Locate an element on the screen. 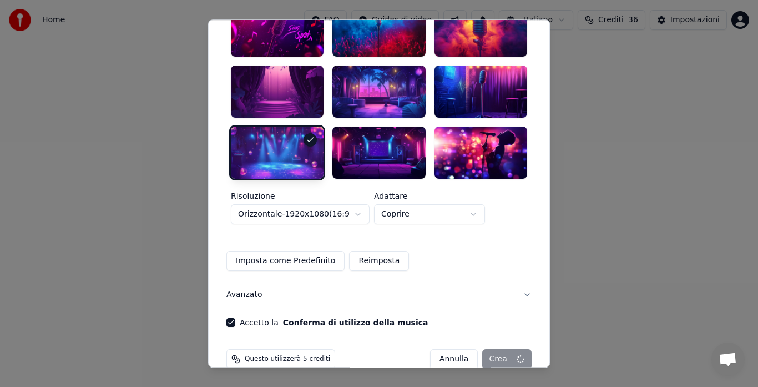  span: Questo utilizzerà 5 crediti is located at coordinates (287, 359).